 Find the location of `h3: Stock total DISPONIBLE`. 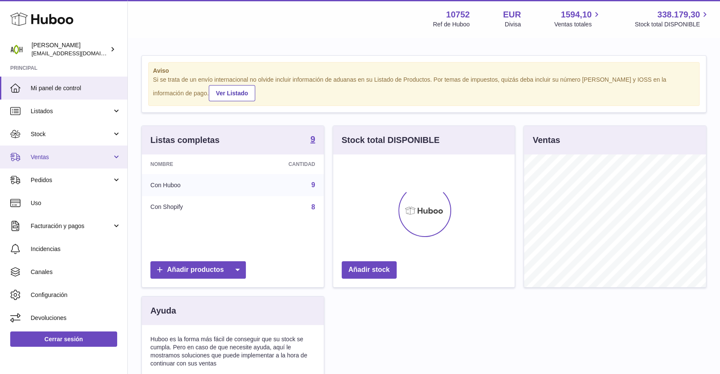

h3: Stock total DISPONIBLE is located at coordinates (390, 140).